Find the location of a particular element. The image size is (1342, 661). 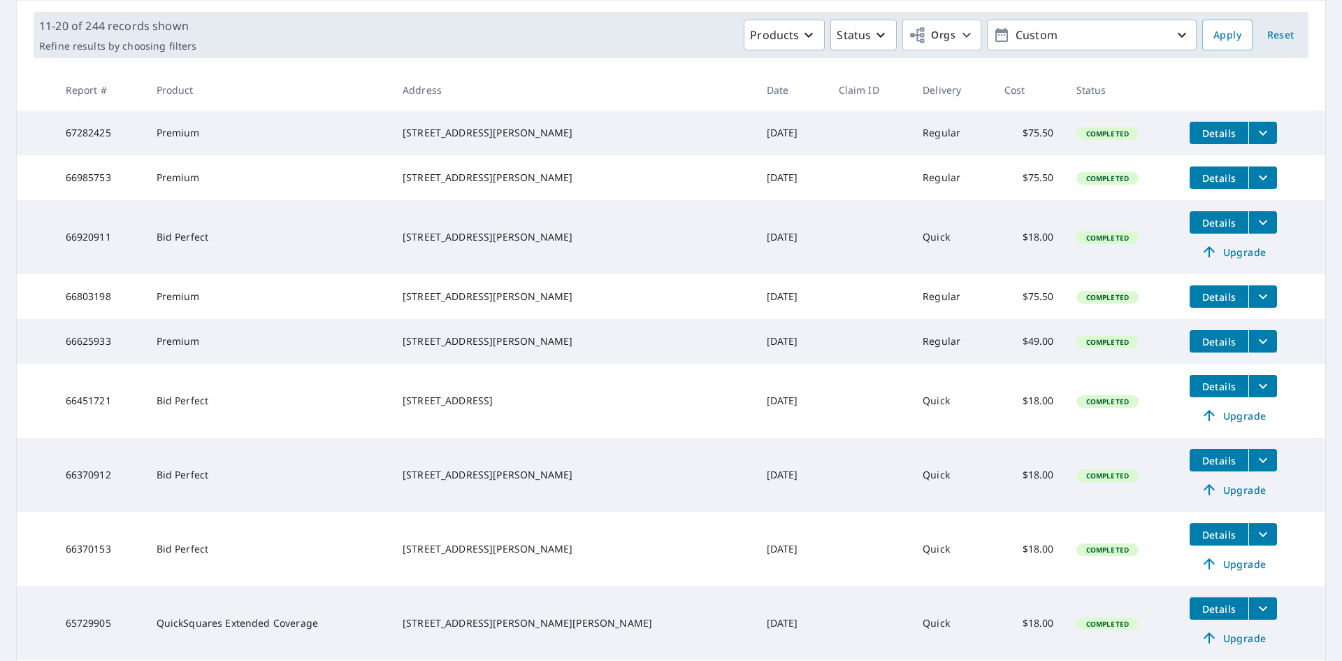

td: 65729905 is located at coordinates (100, 623).